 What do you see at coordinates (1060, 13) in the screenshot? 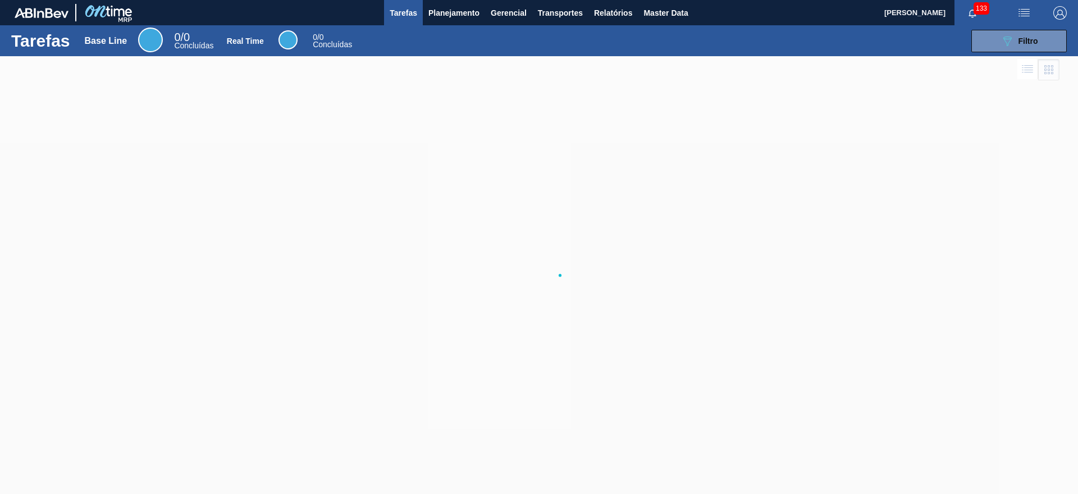
I see `img: Logout` at bounding box center [1060, 13].